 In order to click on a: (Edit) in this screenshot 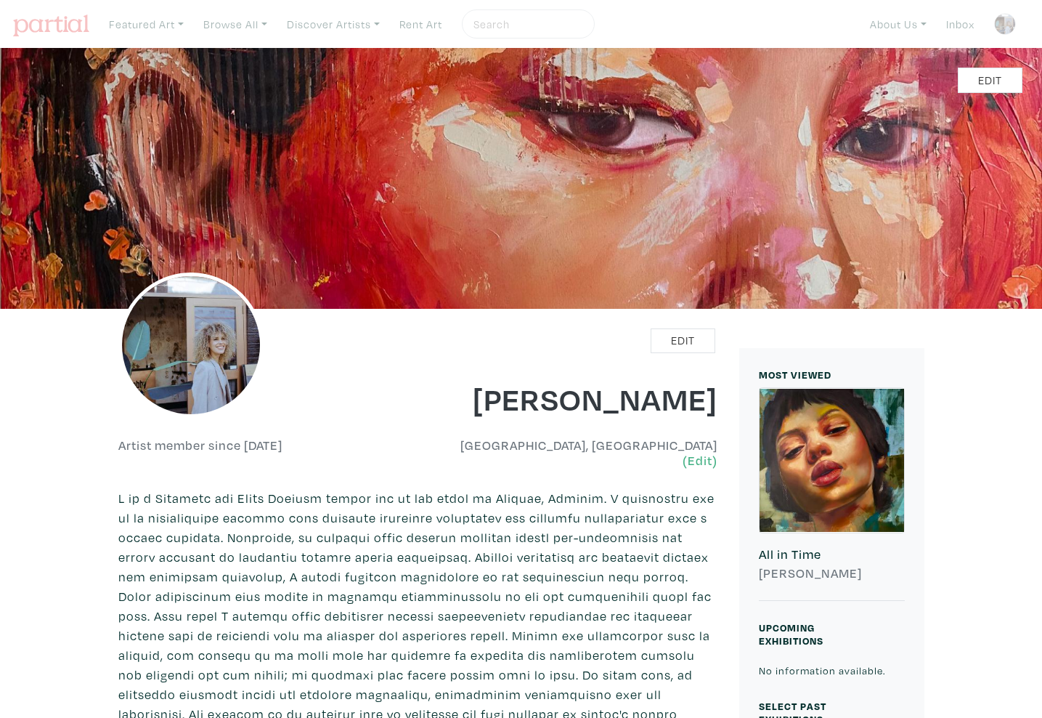, I will do `click(700, 460)`.